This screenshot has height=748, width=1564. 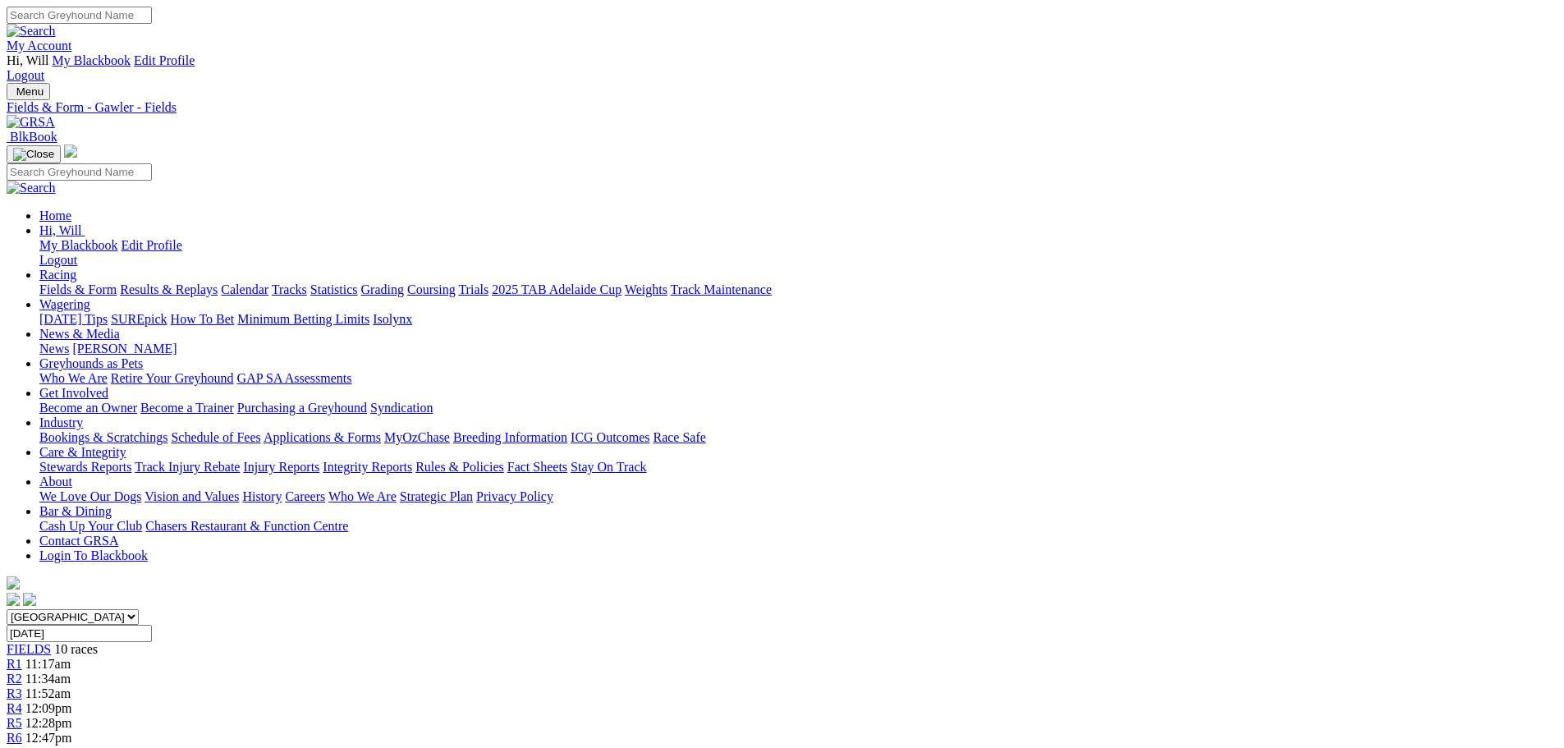 What do you see at coordinates (393, 319) in the screenshot?
I see `a: Isolynx` at bounding box center [393, 319].